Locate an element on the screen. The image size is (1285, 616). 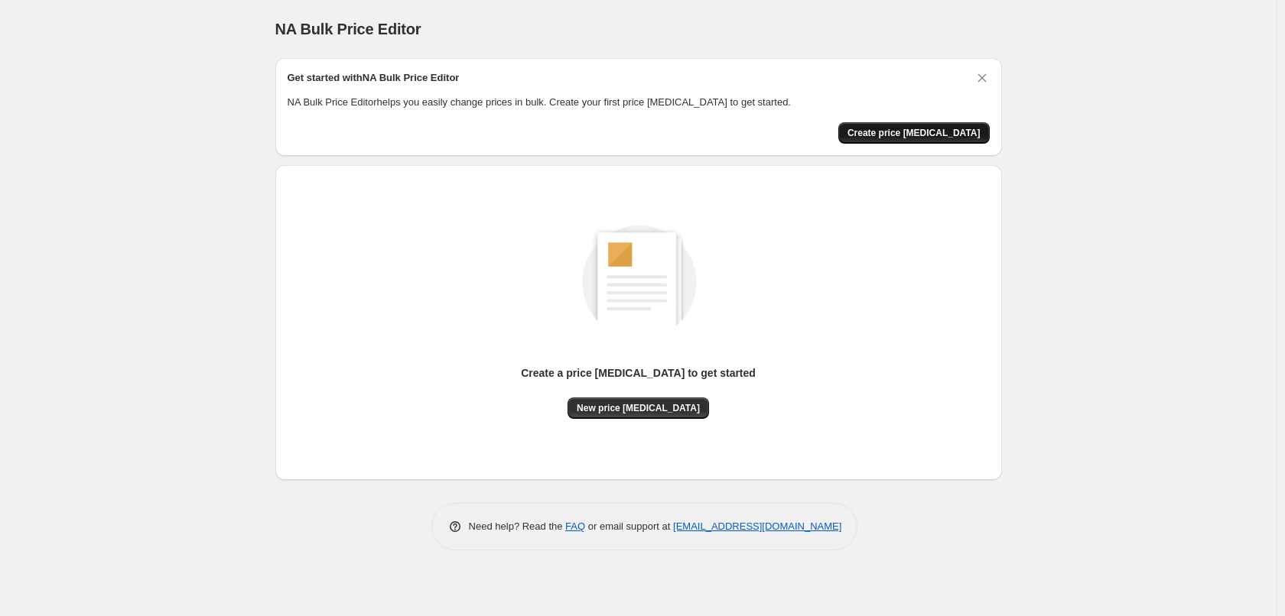
span: or email support at is located at coordinates (628, 526).